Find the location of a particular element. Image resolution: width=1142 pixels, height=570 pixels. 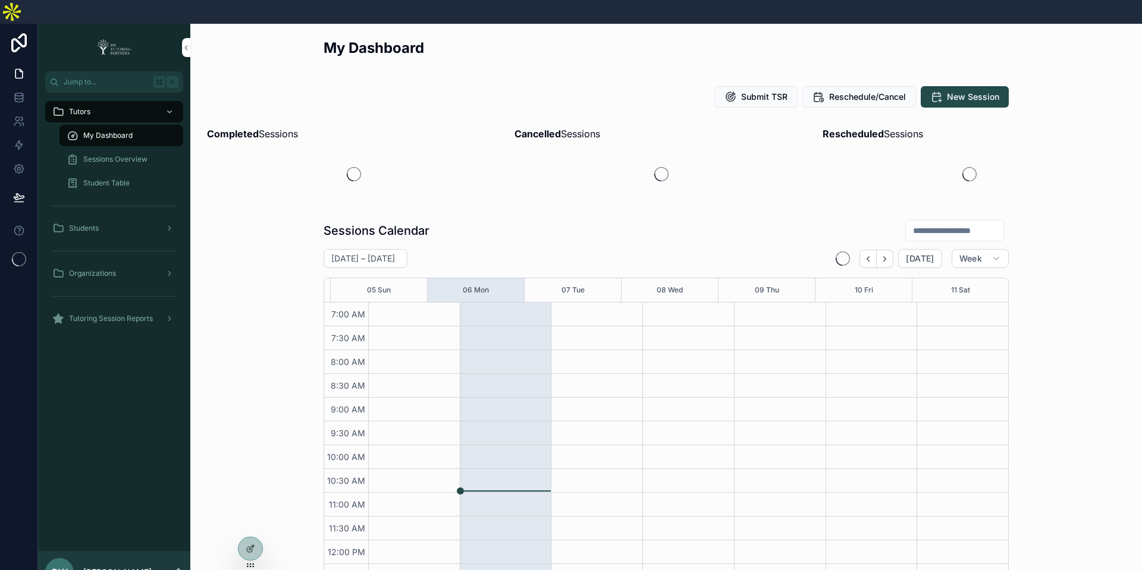

span: 10:30 AM is located at coordinates (346, 480).